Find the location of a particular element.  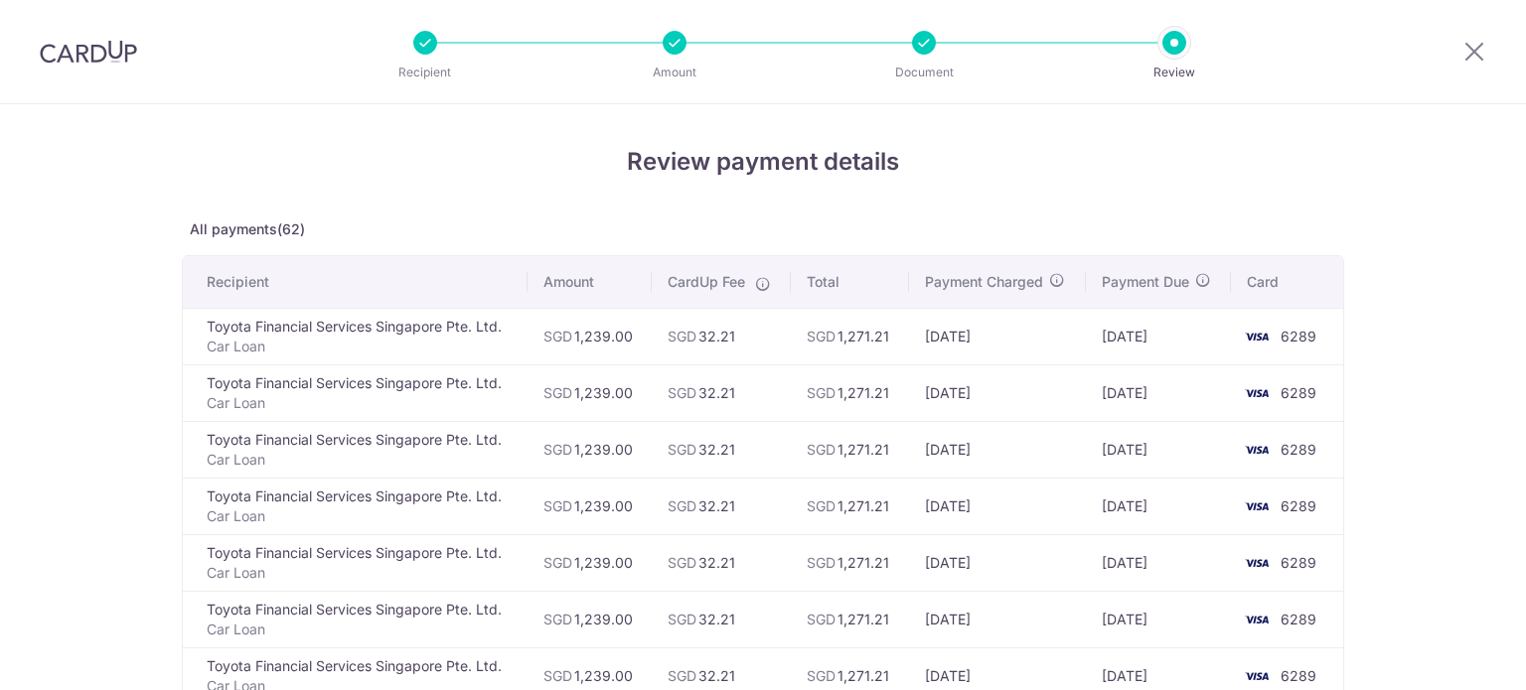

span: Payment Due is located at coordinates (1145, 282).